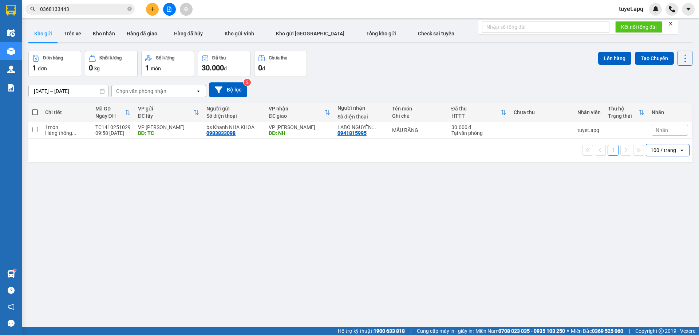  I want to click on div: Khối lượng, so click(110, 58).